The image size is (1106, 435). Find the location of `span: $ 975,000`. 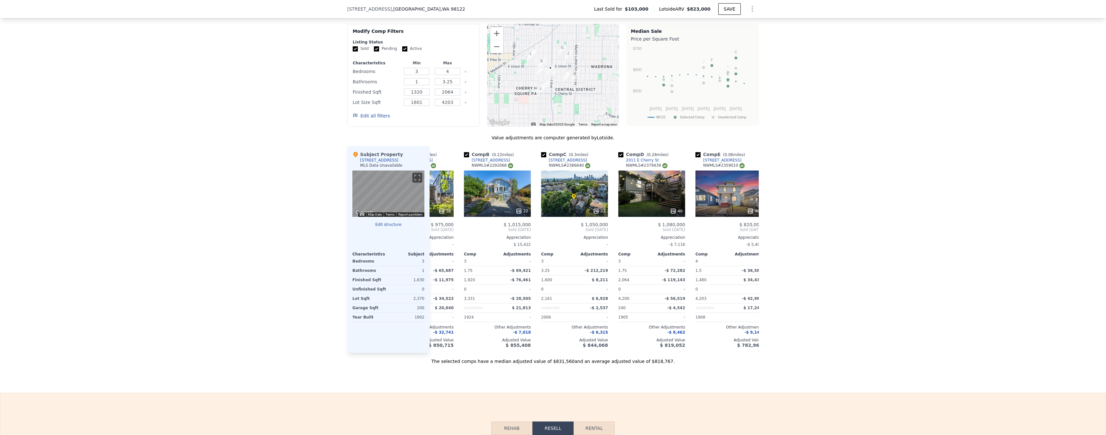

span: $ 975,000 is located at coordinates (442, 224).